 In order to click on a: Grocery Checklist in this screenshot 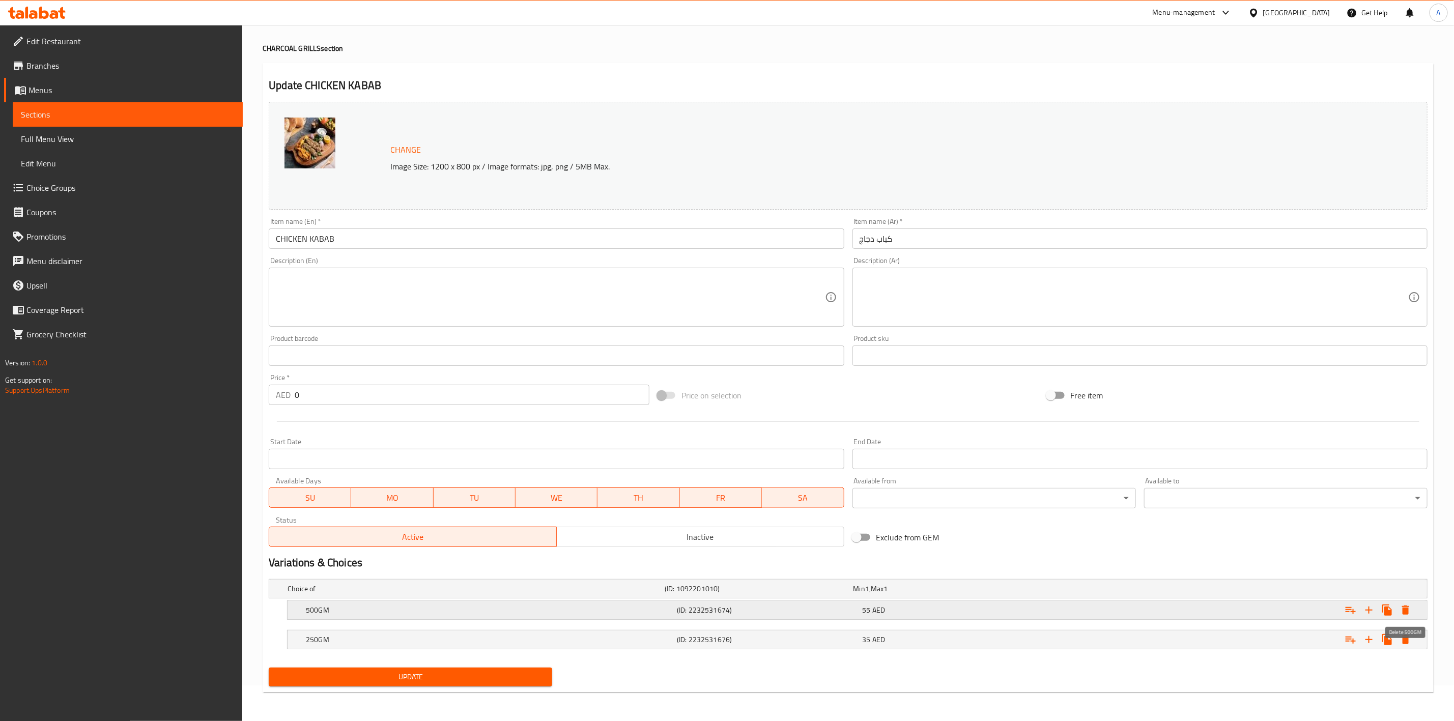, I will do `click(123, 334)`.